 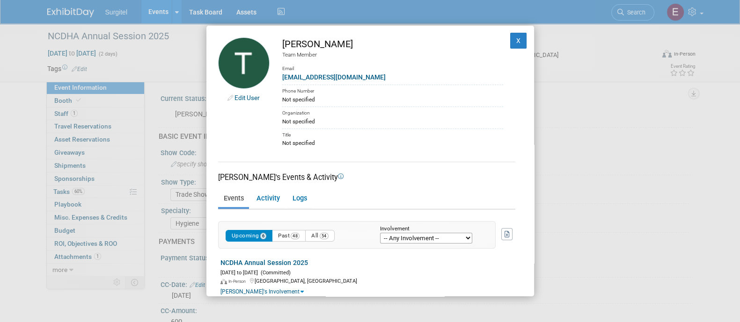 I want to click on button: All54, so click(x=320, y=236).